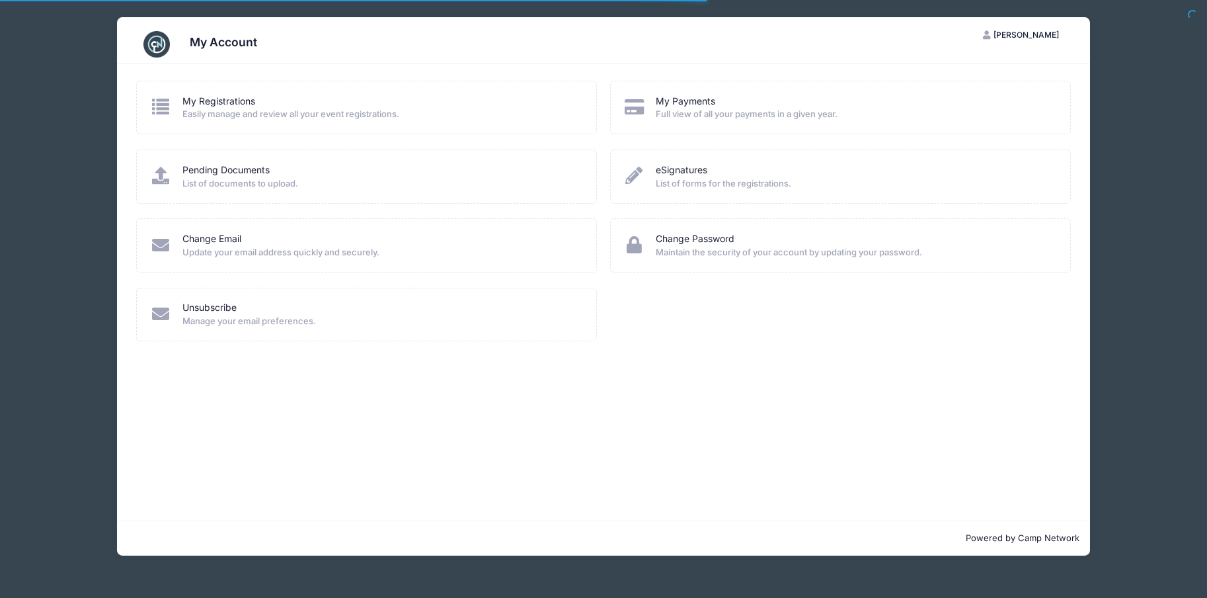  Describe the element at coordinates (695, 239) in the screenshot. I see `a: Change Password` at that location.